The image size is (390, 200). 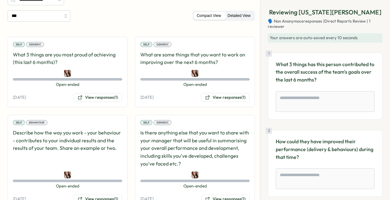 What do you see at coordinates (195, 148) in the screenshot?
I see `p: Is there anything else that you want to share with your manager that will be useful in summarisin...` at bounding box center [195, 148].